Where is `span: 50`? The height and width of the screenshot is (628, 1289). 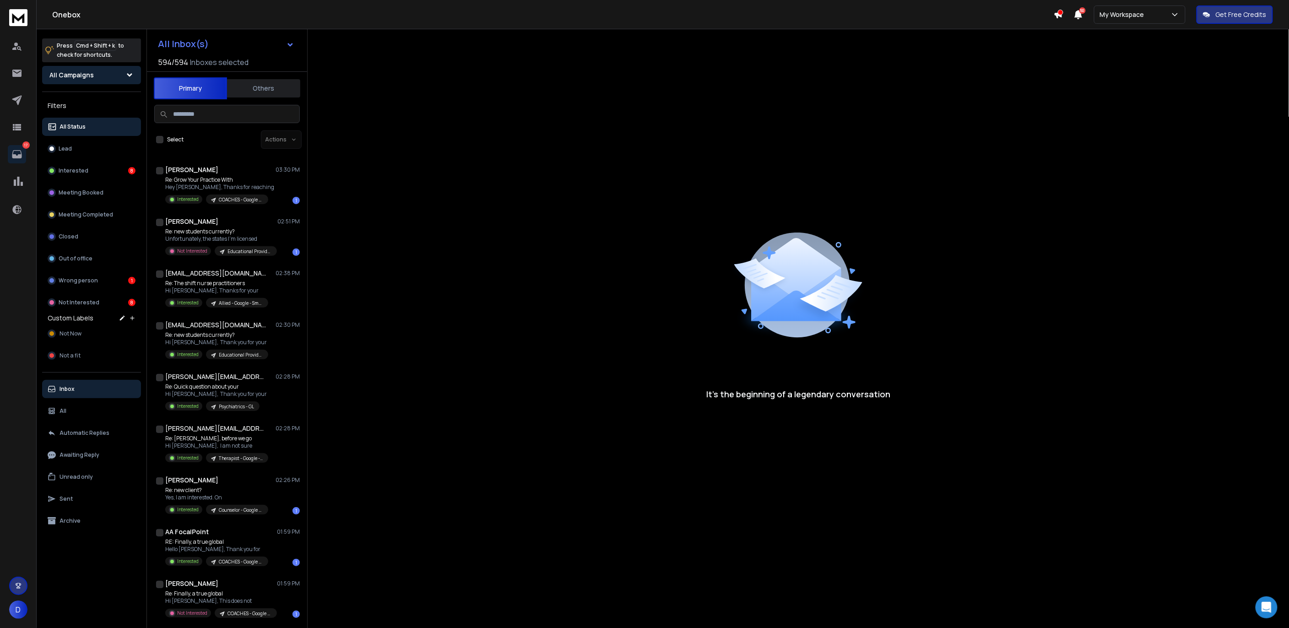
span: 50 is located at coordinates (1083, 11).